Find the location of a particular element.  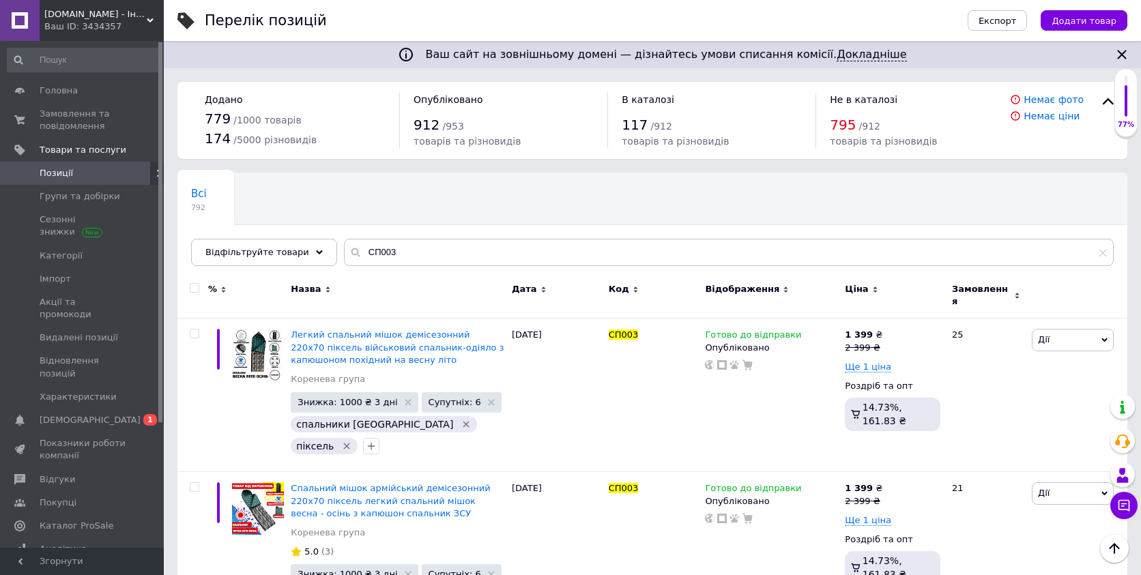

span: 779 is located at coordinates (218, 119).